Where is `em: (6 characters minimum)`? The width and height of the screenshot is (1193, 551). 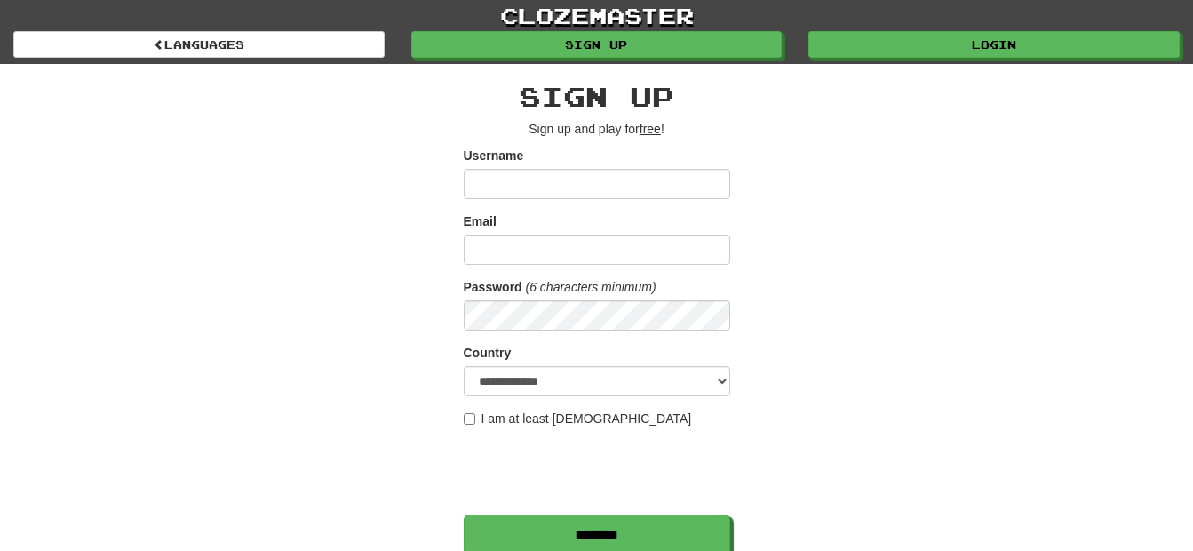 em: (6 characters minimum) is located at coordinates (591, 287).